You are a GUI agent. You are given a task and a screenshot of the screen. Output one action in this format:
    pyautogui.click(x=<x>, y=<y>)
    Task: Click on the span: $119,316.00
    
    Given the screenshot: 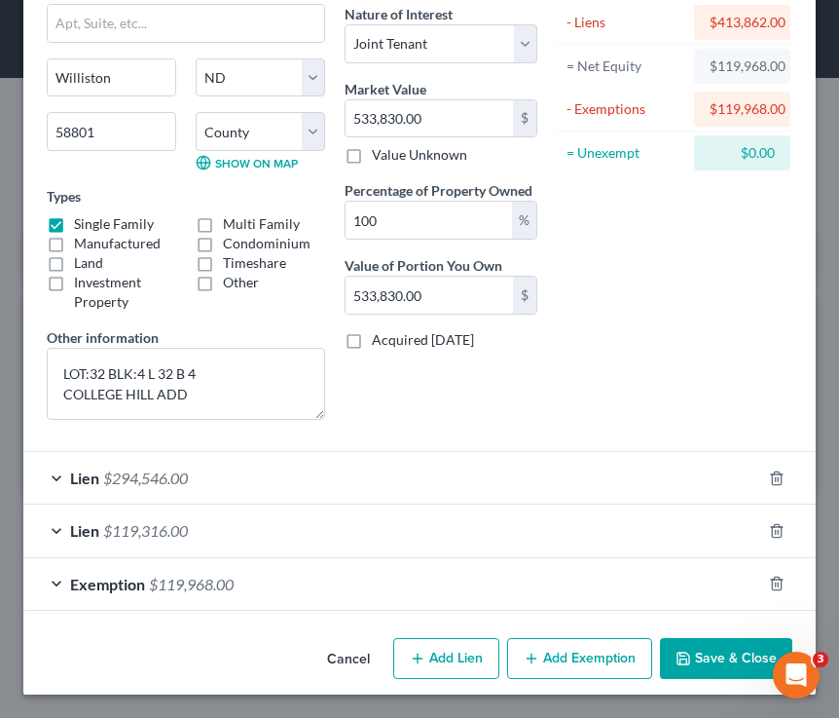 What is the action you would take?
    pyautogui.click(x=145, y=530)
    